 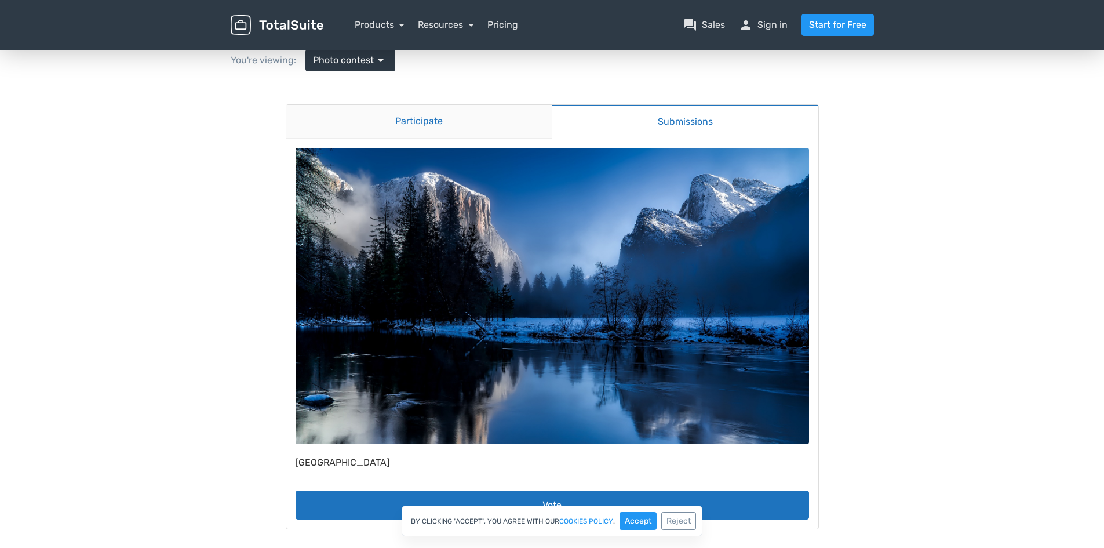 I want to click on a: question_answerSales, so click(x=704, y=25).